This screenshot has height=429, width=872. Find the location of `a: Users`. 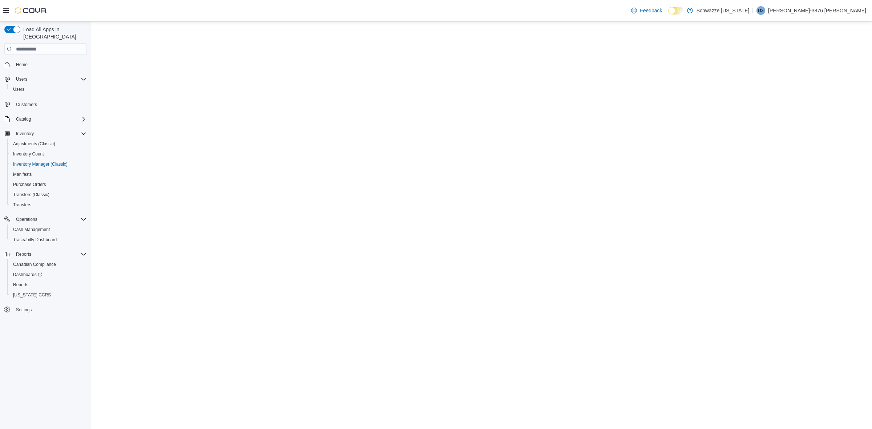

a: Users is located at coordinates (19, 89).